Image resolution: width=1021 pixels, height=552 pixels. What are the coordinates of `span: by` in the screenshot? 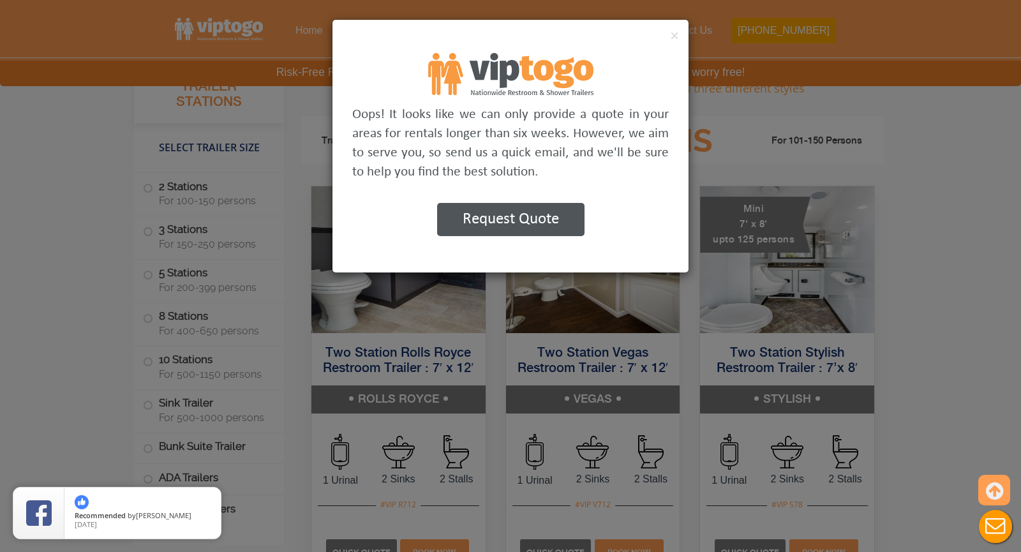 It's located at (142, 516).